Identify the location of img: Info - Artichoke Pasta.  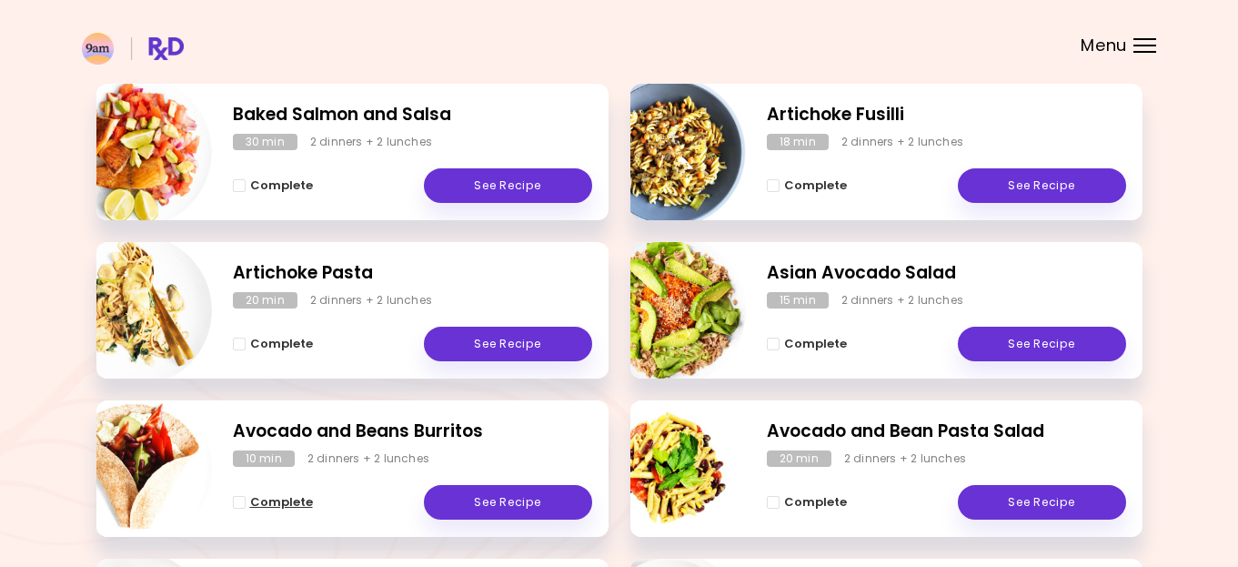
(136, 310).